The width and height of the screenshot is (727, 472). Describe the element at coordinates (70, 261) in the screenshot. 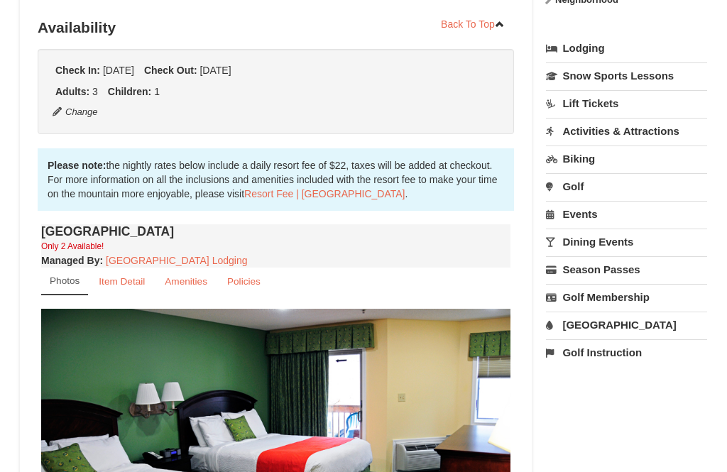

I see `span: Managed By` at that location.